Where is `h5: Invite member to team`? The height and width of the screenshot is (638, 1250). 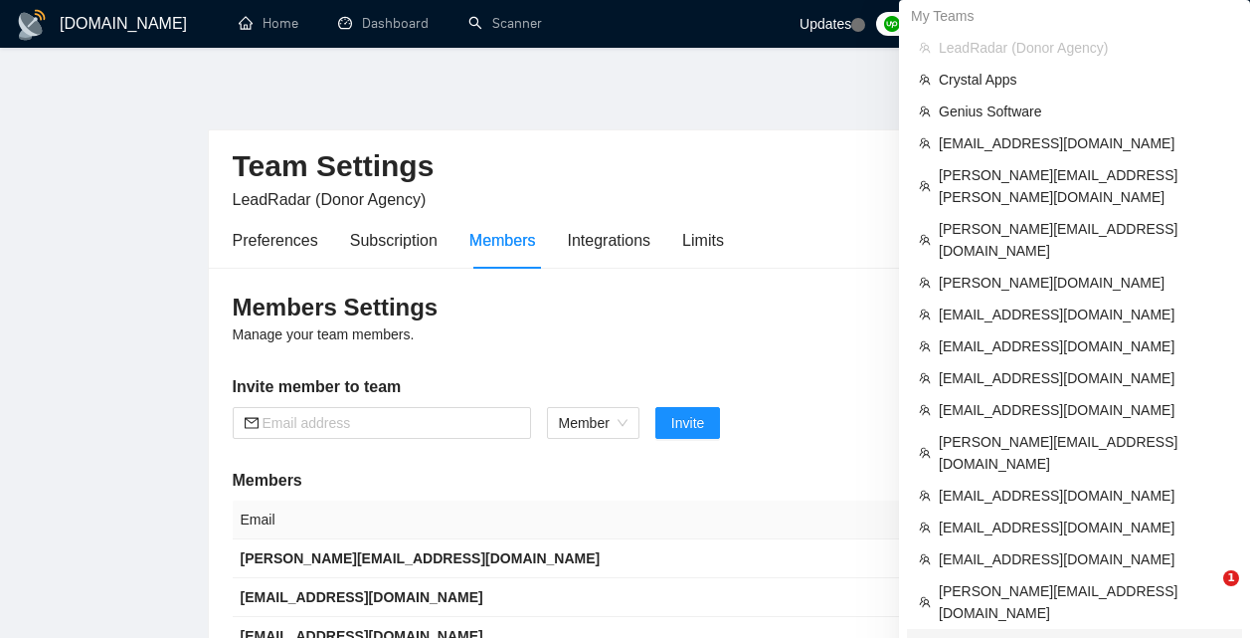
h5: Invite member to team is located at coordinates (626, 387).